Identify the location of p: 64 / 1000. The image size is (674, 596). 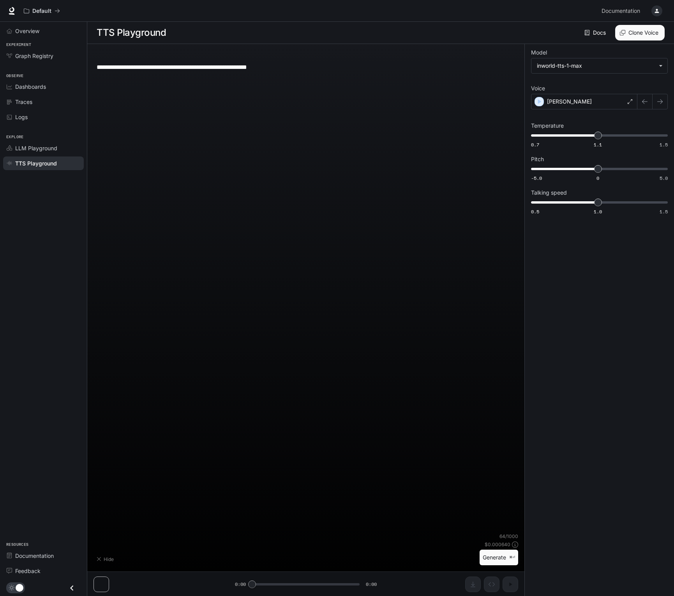
(509, 536).